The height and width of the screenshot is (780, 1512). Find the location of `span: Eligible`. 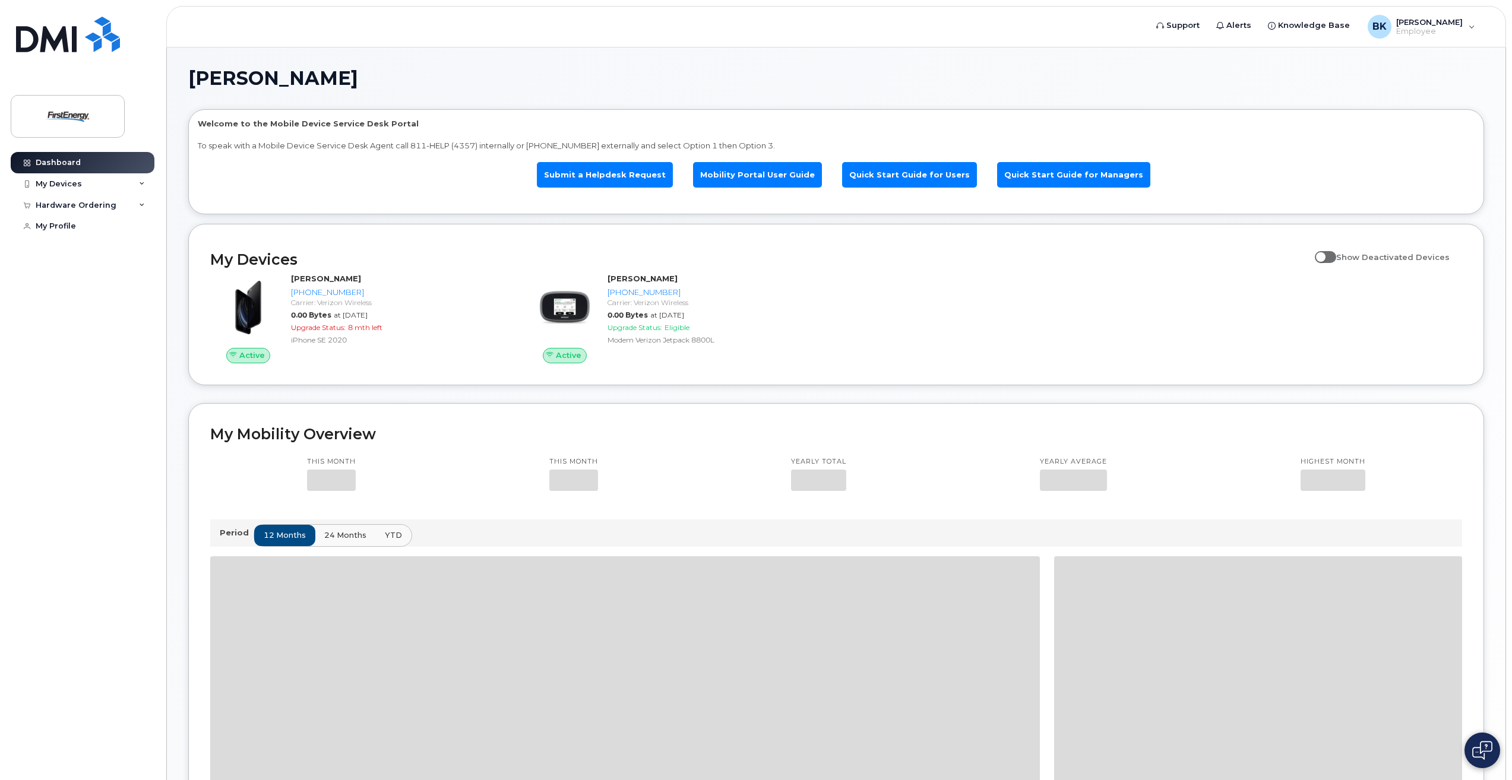

span: Eligible is located at coordinates (677, 327).